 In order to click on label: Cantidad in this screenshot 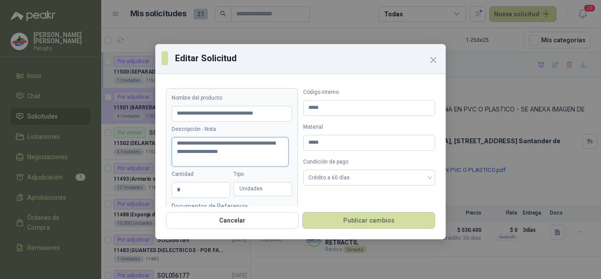, I will do `click(201, 174)`.